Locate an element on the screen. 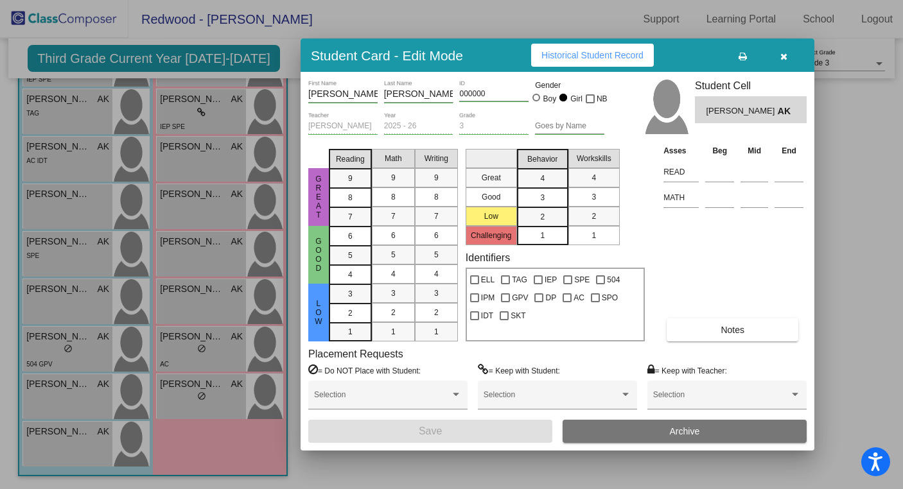 The image size is (903, 489). h3: Student Cell is located at coordinates (751, 85).